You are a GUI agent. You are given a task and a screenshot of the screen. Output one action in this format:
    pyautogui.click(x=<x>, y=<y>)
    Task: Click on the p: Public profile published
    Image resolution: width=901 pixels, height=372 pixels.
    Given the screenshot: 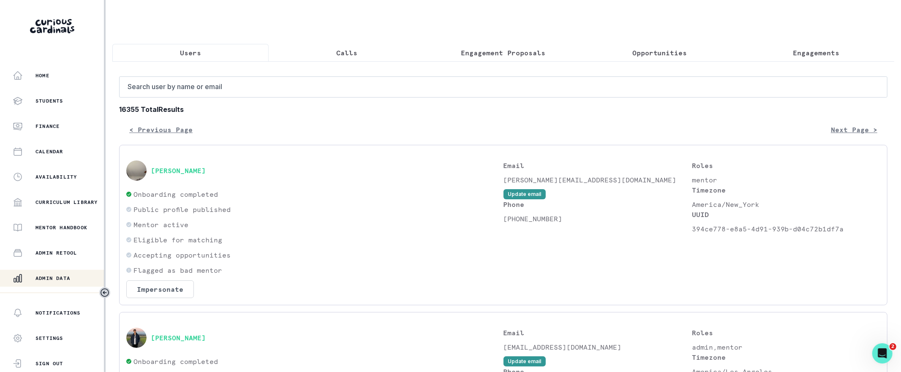 What is the action you would take?
    pyautogui.click(x=182, y=209)
    